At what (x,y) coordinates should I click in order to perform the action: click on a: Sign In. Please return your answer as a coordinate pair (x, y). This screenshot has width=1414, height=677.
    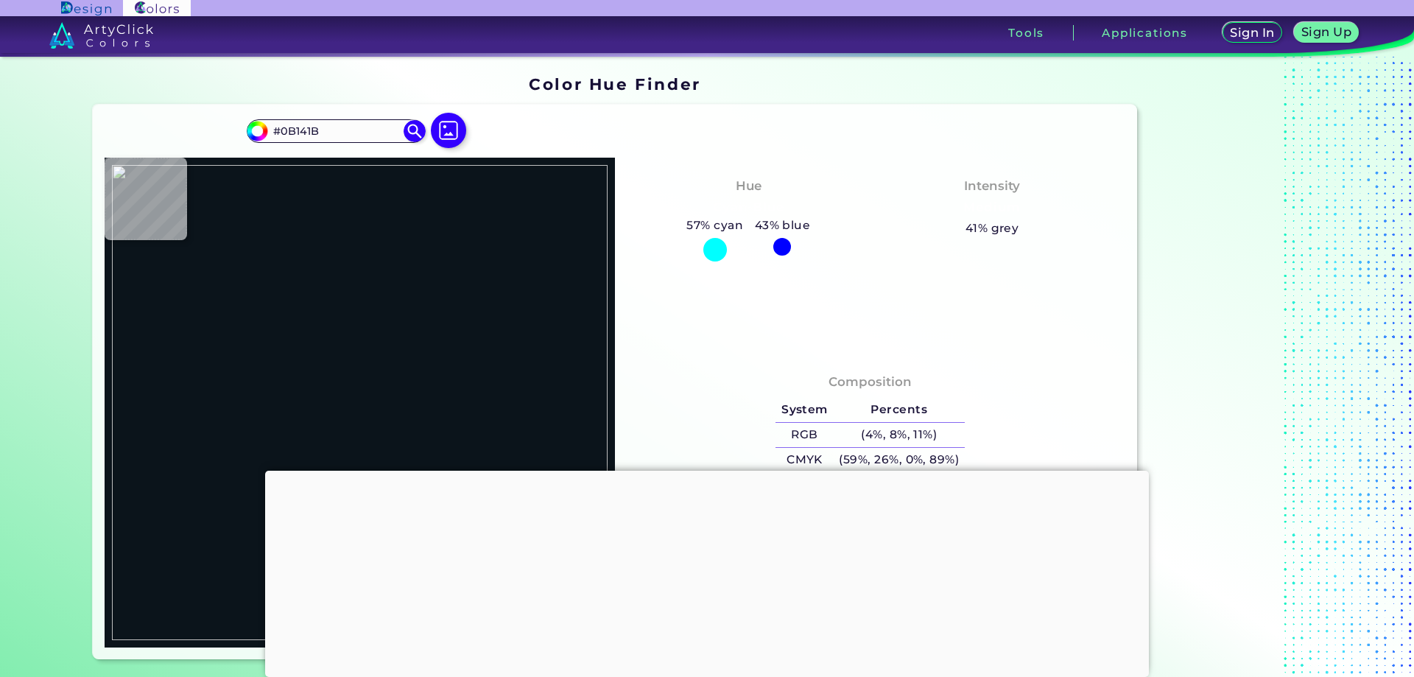
    Looking at the image, I should click on (1252, 32).